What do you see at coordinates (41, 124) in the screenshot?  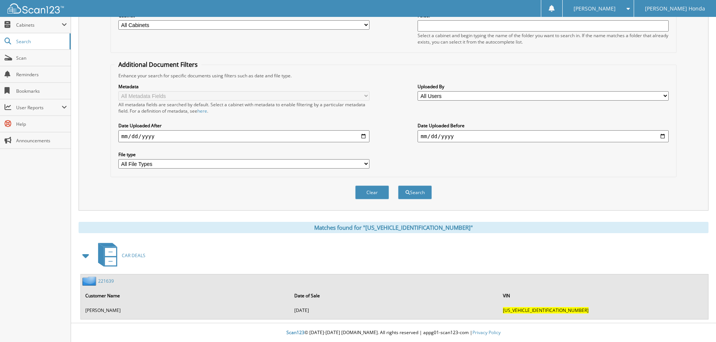 I see `span: Help` at bounding box center [41, 124].